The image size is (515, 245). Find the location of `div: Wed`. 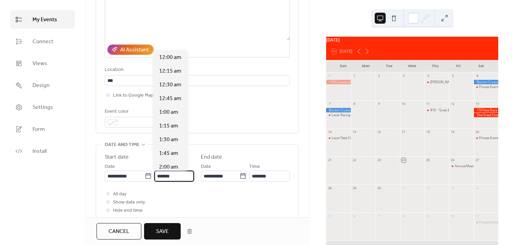

div: Wed is located at coordinates (412, 66).